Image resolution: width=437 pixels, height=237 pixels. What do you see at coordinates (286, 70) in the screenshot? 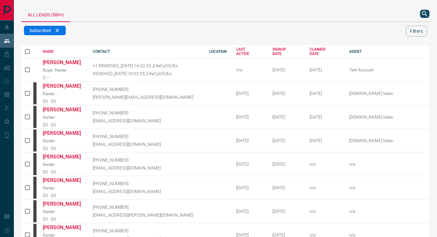
I see `div: September 1st 2015, 9:13:21 AM` at bounding box center [286, 70].